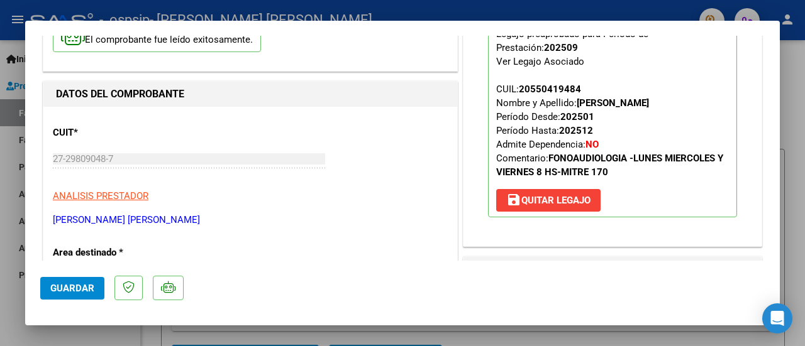  Describe the element at coordinates (120, 94) in the screenshot. I see `strong: DATOS DEL COMPROBANTE` at that location.